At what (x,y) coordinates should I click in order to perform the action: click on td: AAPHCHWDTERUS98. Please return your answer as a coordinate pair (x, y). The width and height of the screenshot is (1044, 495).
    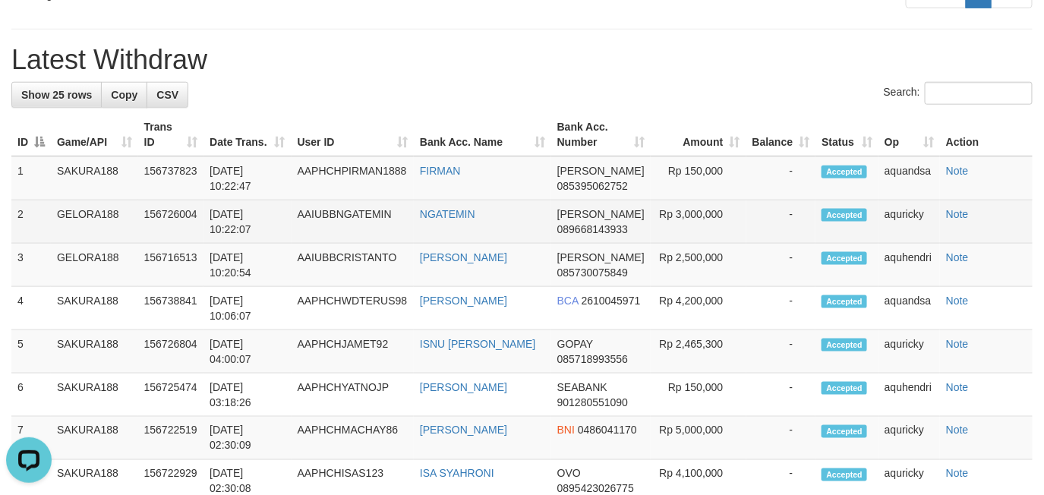
    Looking at the image, I should click on (352, 308).